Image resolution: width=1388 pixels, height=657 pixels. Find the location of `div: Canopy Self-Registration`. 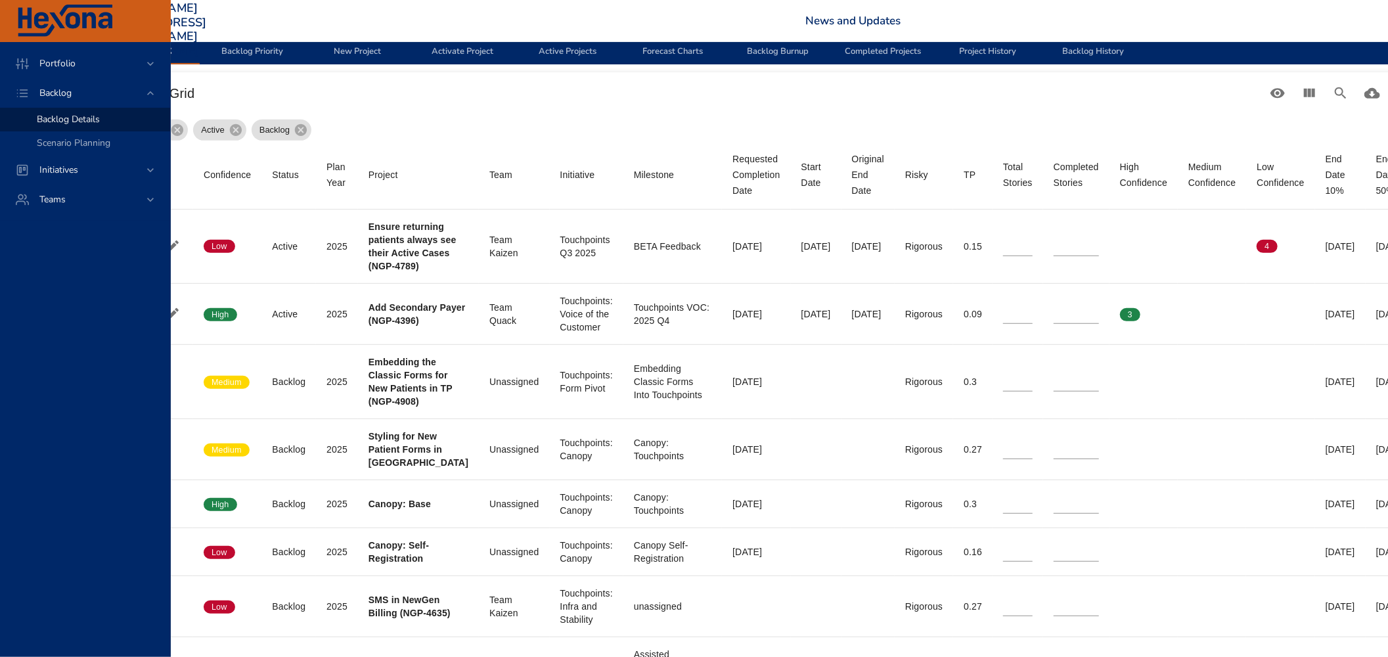

div: Canopy Self-Registration is located at coordinates (672, 552).